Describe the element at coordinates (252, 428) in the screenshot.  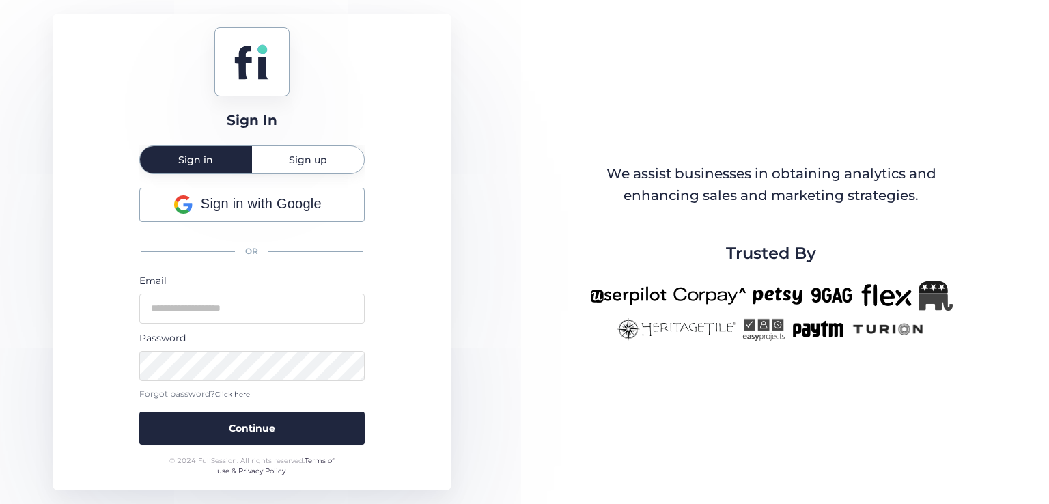
I see `button: Continue` at that location.